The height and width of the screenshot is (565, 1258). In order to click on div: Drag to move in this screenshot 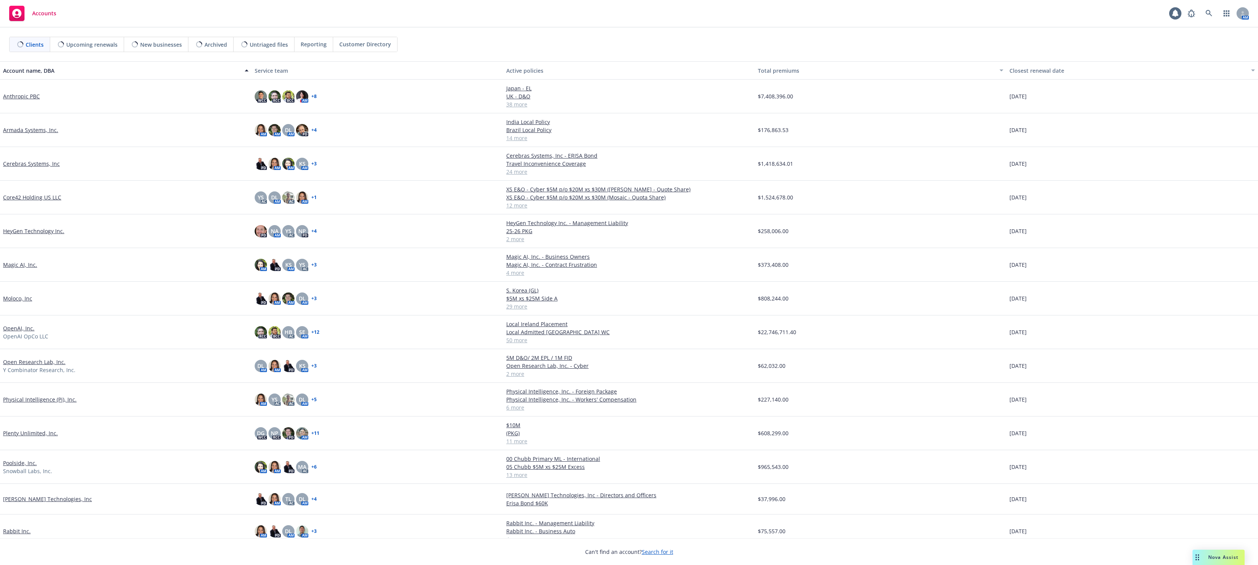, I will do `click(1197, 558)`.